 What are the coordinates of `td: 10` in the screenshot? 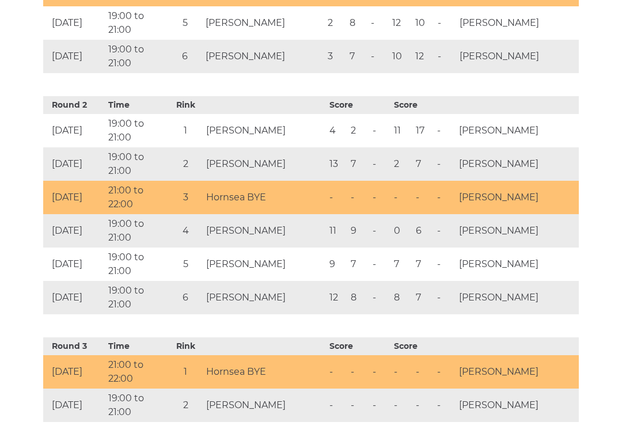 It's located at (401, 57).